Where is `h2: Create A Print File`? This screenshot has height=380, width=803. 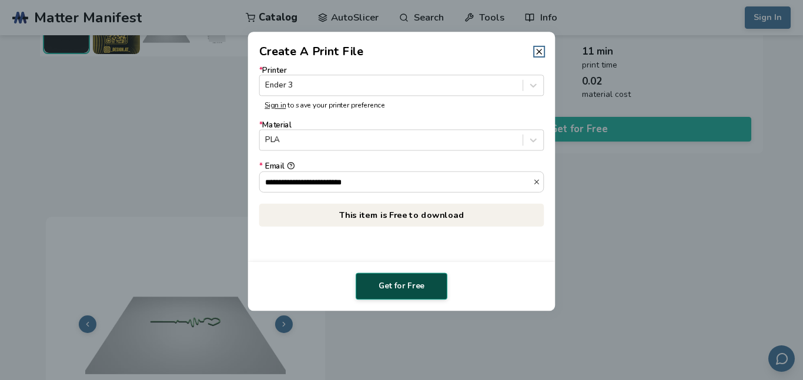
h2: Create A Print File is located at coordinates (312, 51).